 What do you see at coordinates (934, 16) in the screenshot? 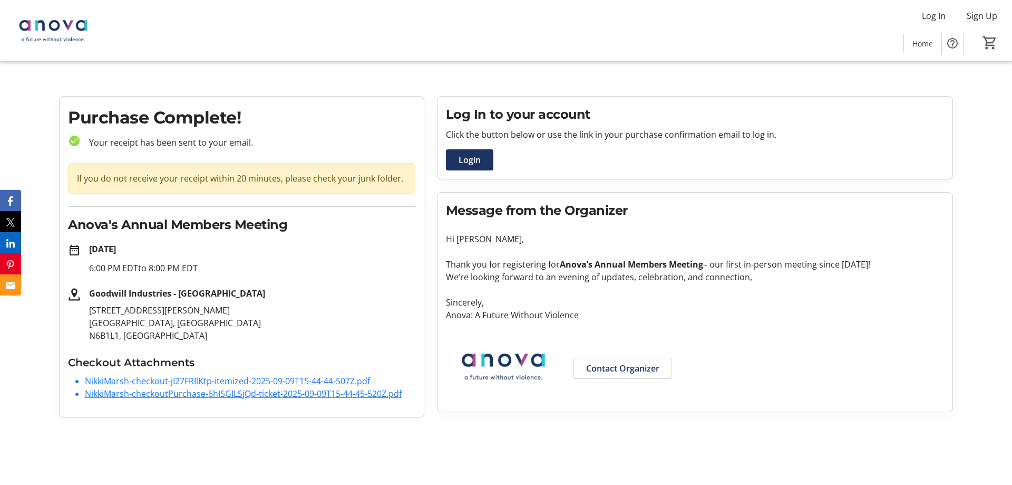
I see `span: Log In` at bounding box center [934, 16].